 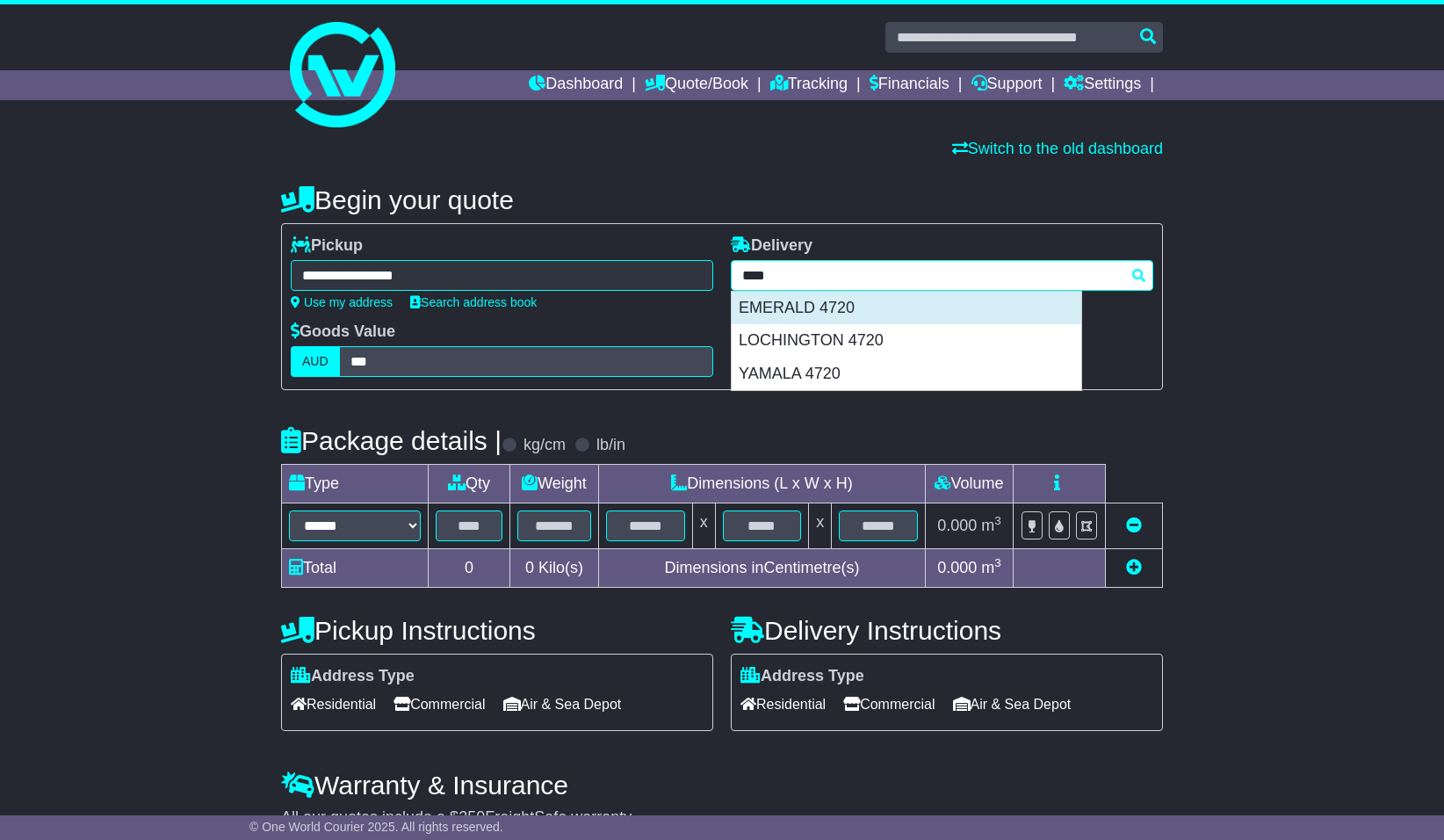 I want to click on label: lb/in, so click(x=611, y=445).